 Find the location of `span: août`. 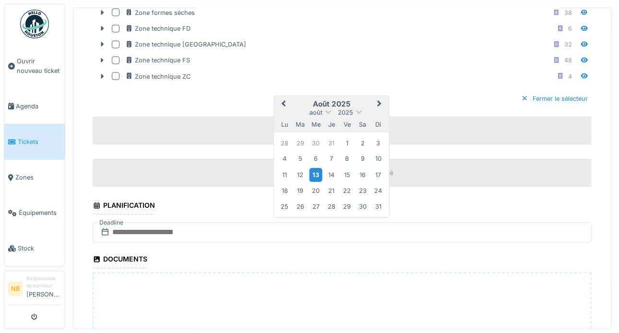

span: août is located at coordinates (316, 113).